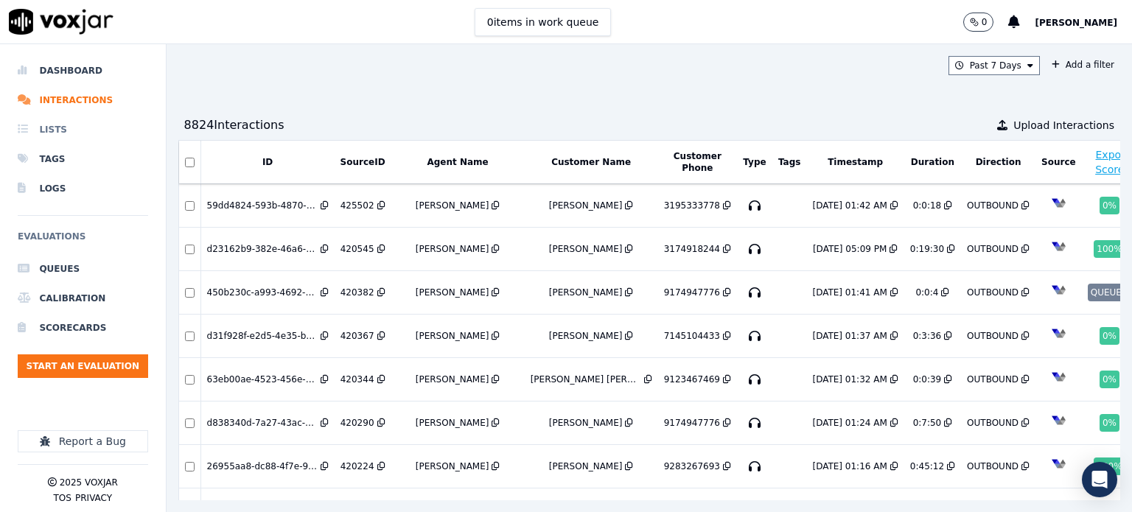 The width and height of the screenshot is (1132, 512). Describe the element at coordinates (994, 66) in the screenshot. I see `button: Past 7 Days` at that location.